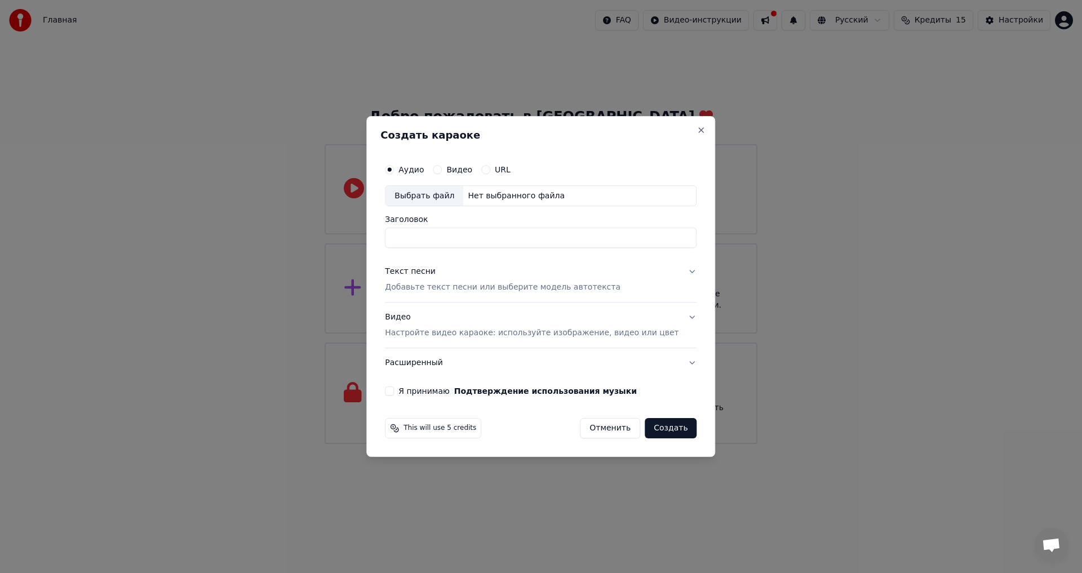  I want to click on label: Заголовок, so click(540, 220).